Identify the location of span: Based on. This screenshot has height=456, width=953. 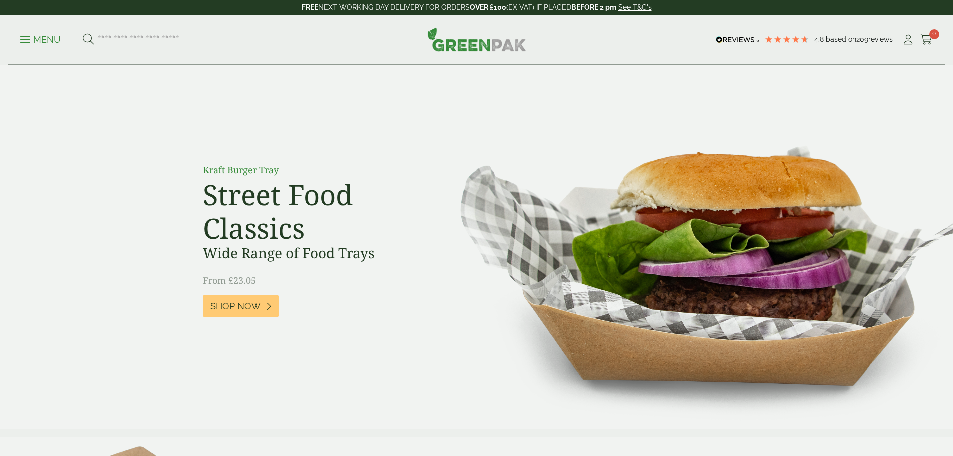
(841, 39).